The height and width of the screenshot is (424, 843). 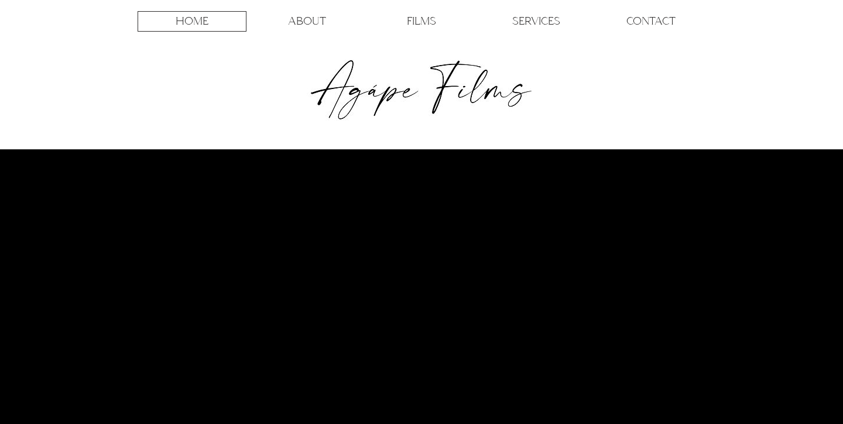 I want to click on a: SERVICES, so click(x=536, y=21).